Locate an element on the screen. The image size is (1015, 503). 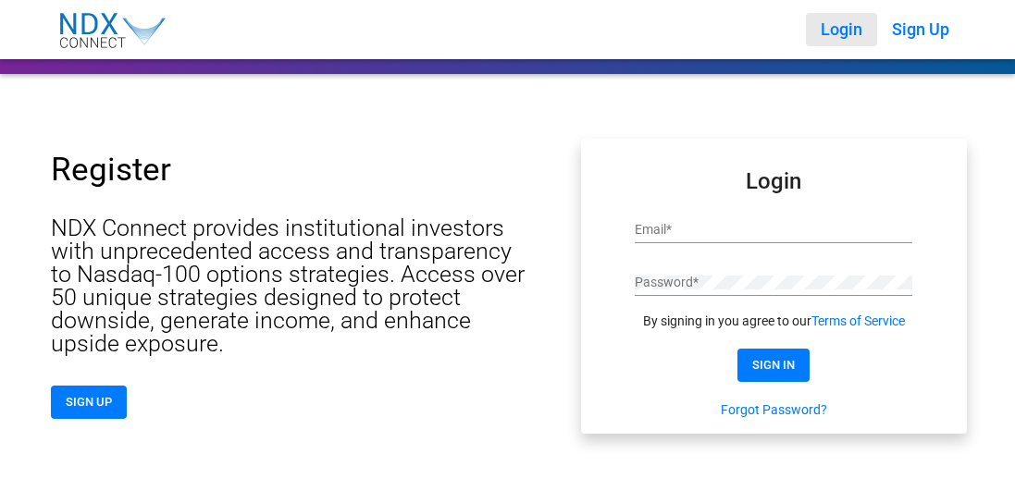
div: By signing in you agree to our is located at coordinates (773, 321).